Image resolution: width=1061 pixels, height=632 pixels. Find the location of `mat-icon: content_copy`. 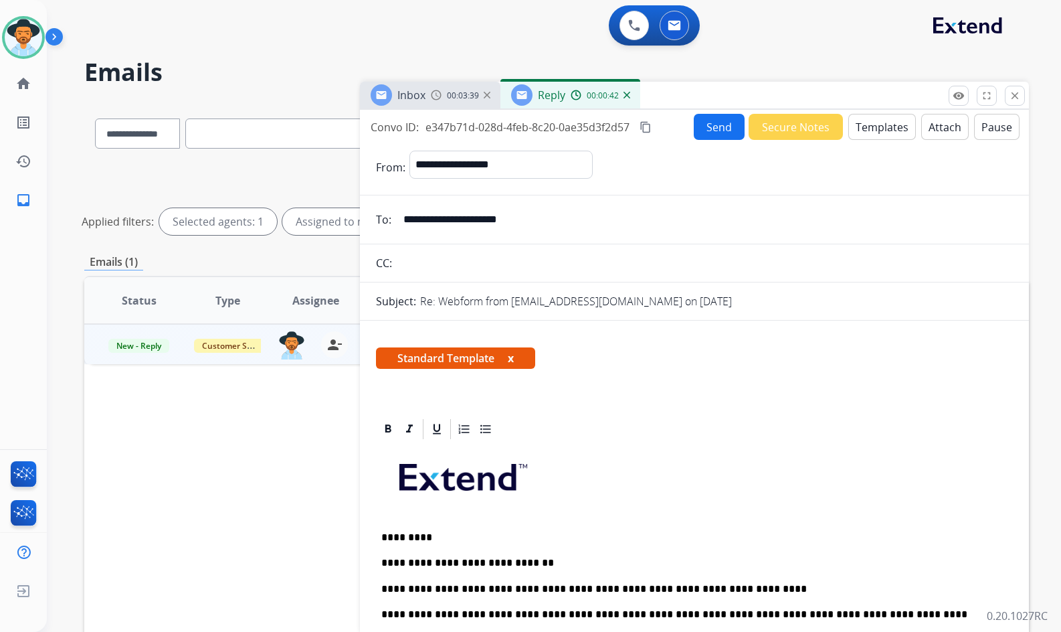

mat-icon: content_copy is located at coordinates (646, 127).